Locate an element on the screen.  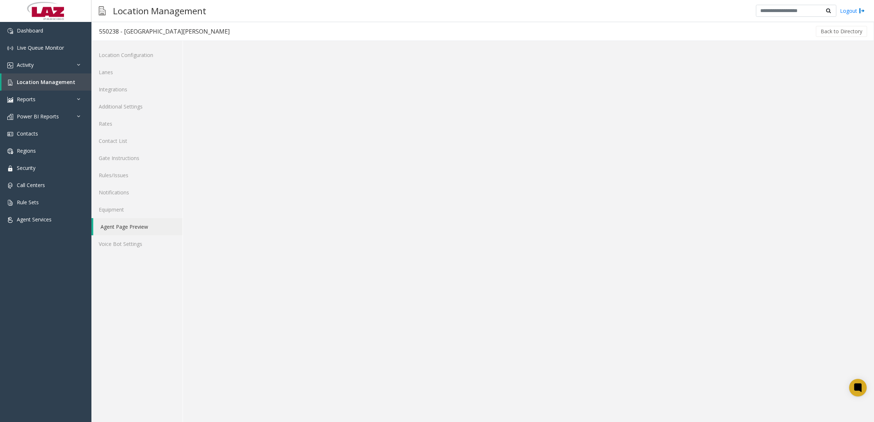
span: Security is located at coordinates (26, 168).